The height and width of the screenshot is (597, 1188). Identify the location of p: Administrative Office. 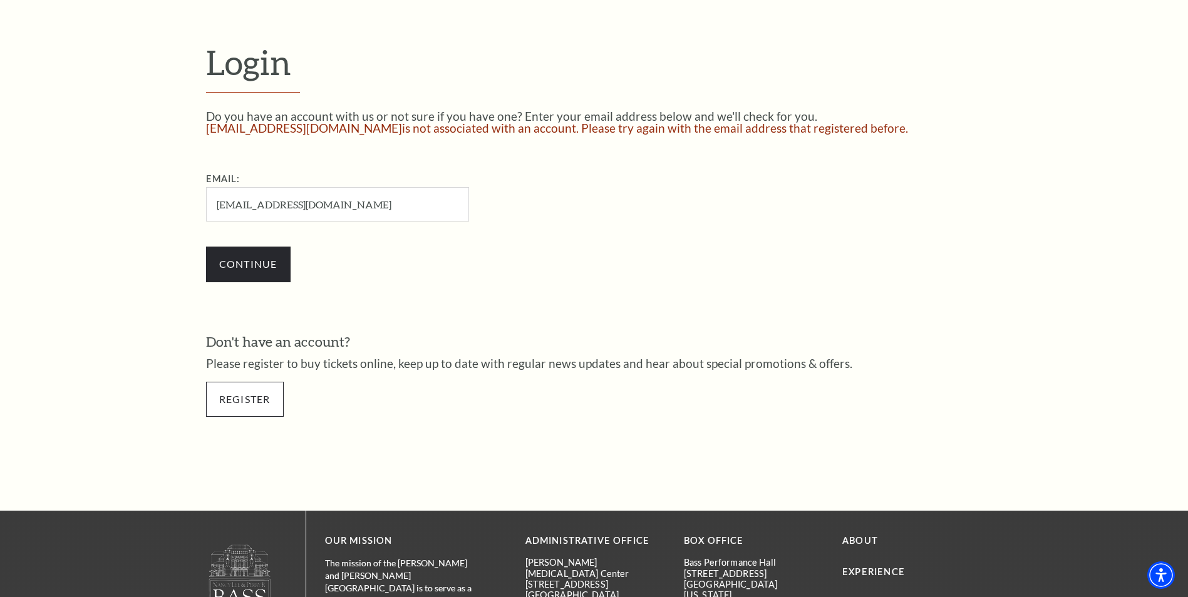
(595, 541).